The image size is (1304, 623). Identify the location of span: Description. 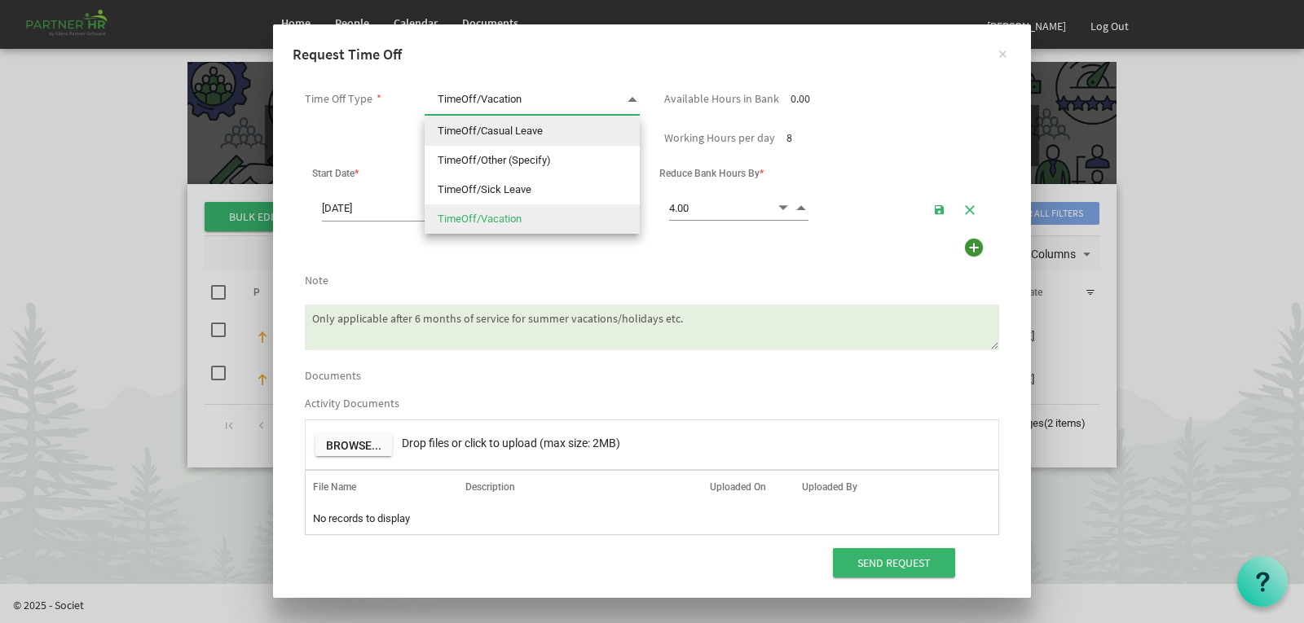
(490, 487).